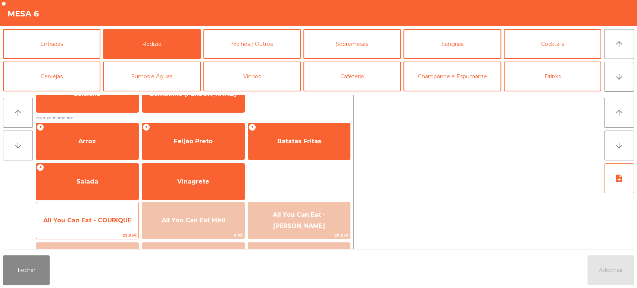 Image resolution: width=637 pixels, height=288 pixels. What do you see at coordinates (87, 235) in the screenshot?
I see `span: 22.95€` at bounding box center [87, 235].